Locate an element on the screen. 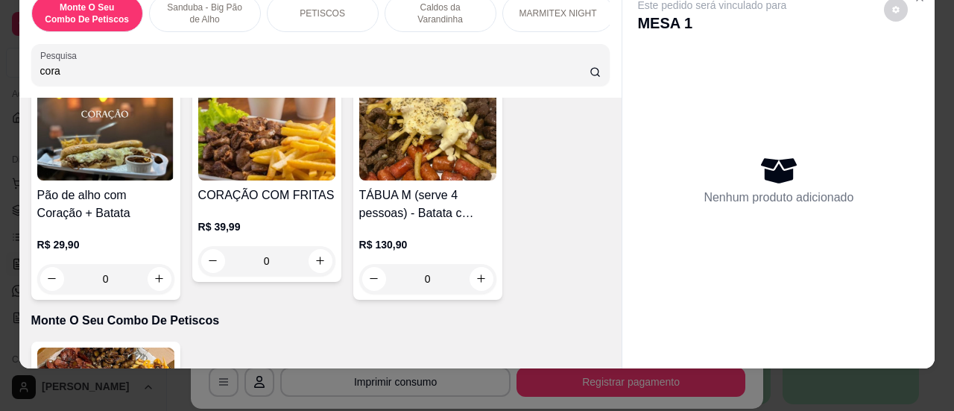  p: Nenhum produto adicionado is located at coordinates (778, 197).